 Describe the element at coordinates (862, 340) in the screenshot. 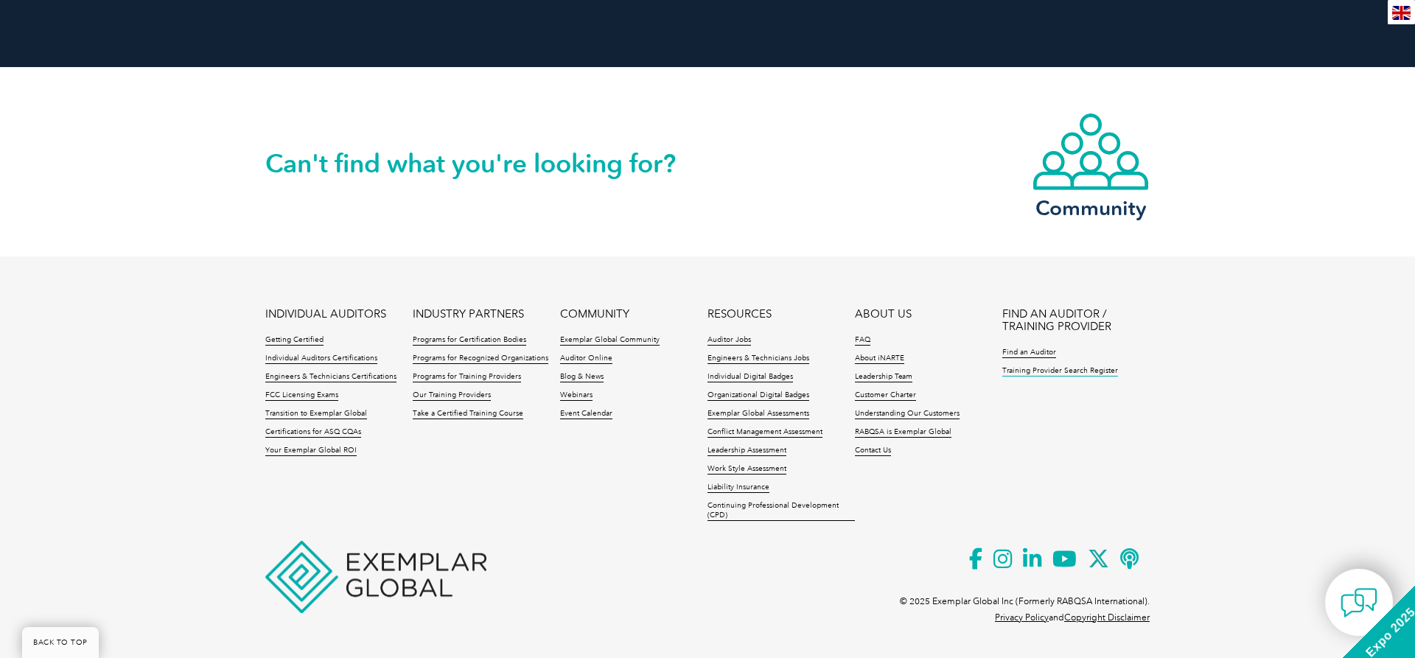

I see `a: FAQ` at that location.